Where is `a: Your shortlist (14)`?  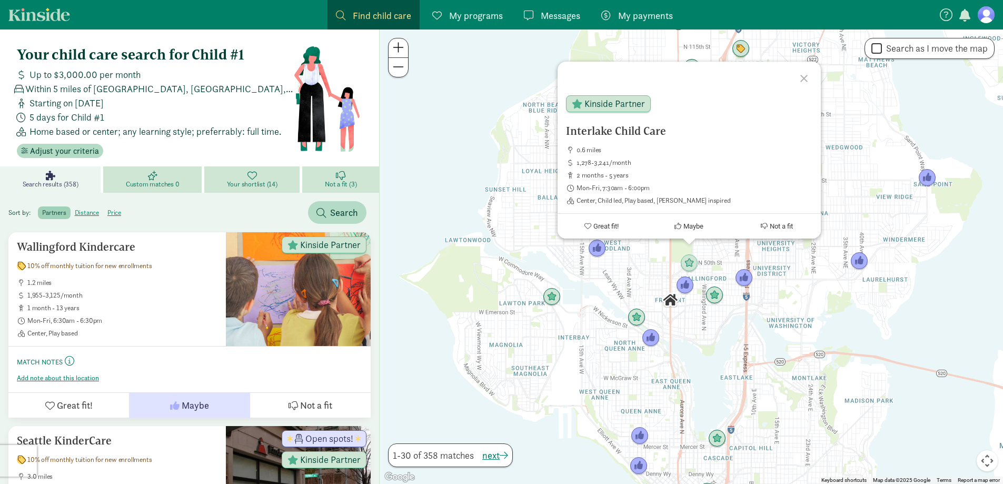
a: Your shortlist (14) is located at coordinates (253, 179).